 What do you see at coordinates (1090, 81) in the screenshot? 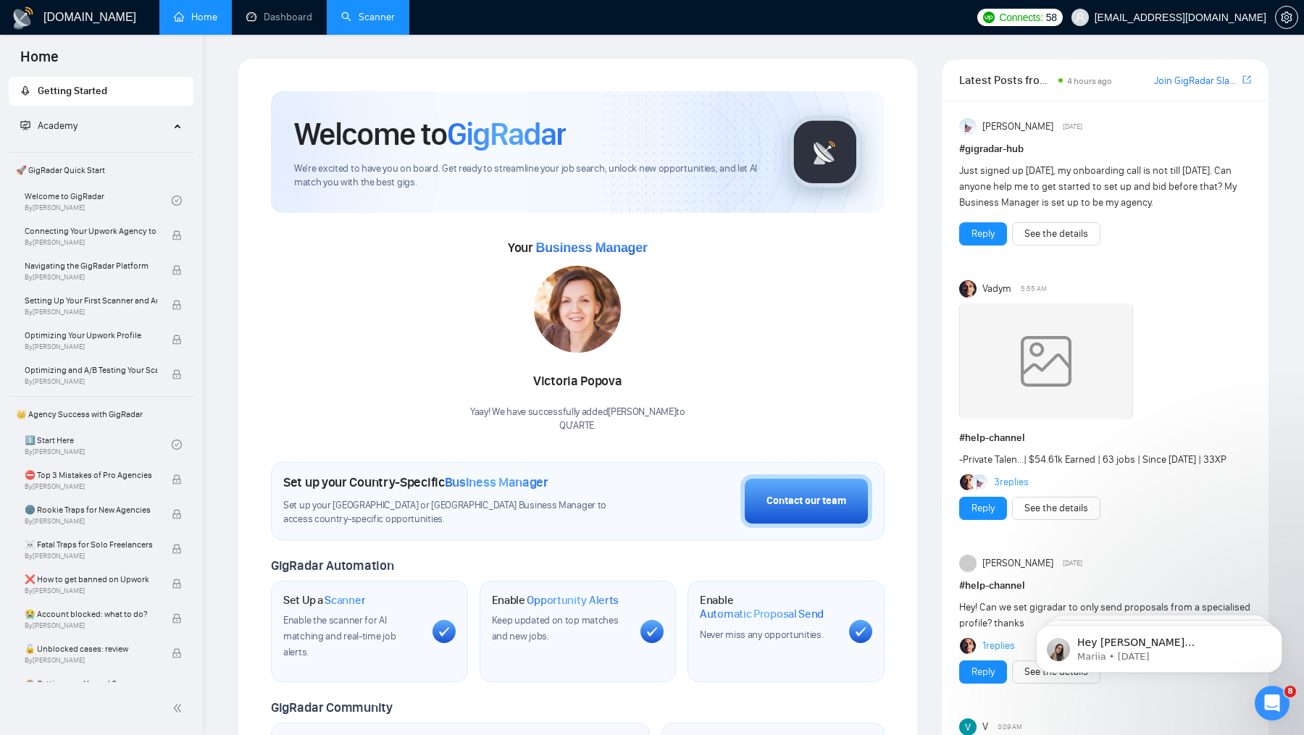
I see `span: 4 hours ago` at bounding box center [1090, 81].